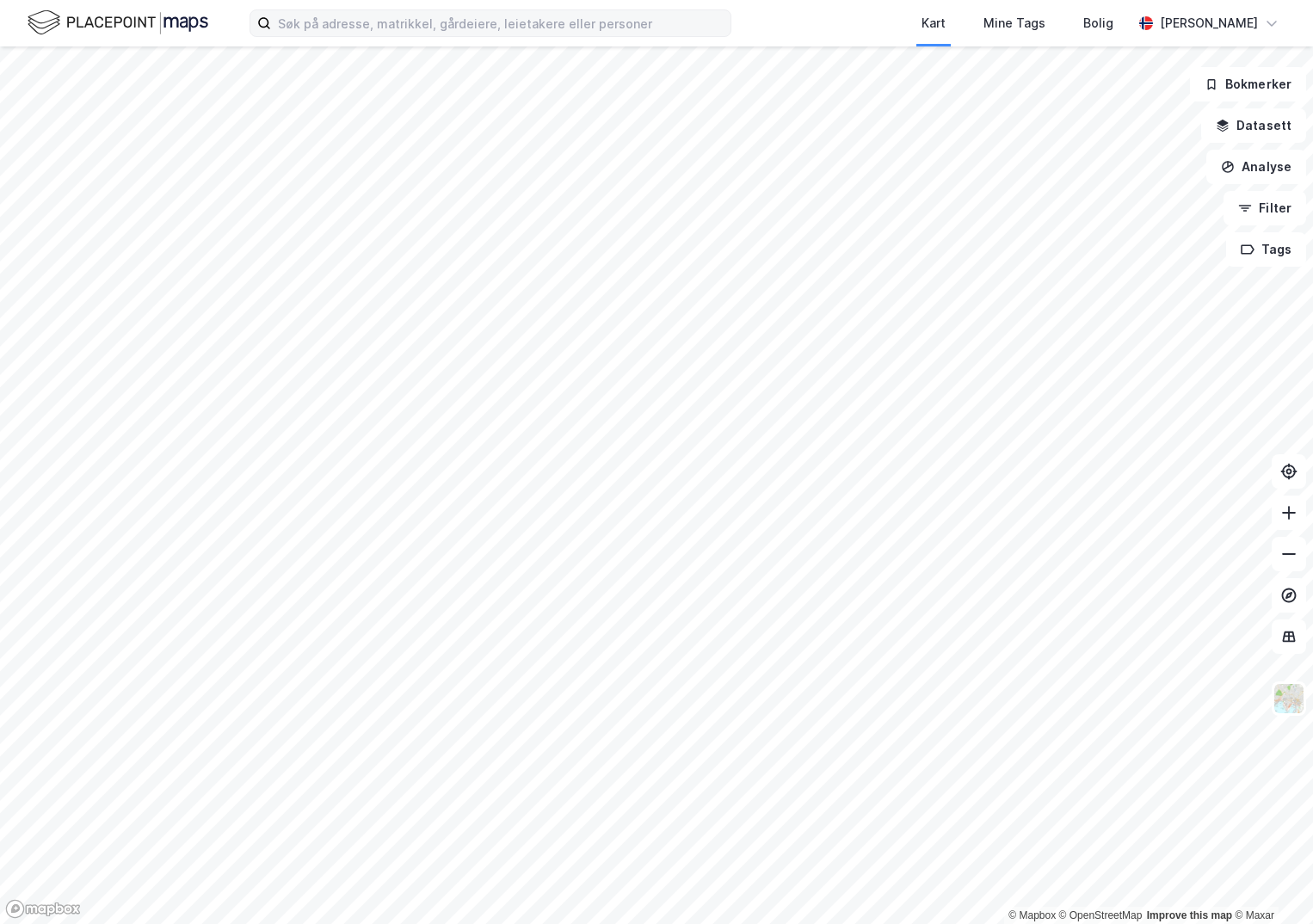 The width and height of the screenshot is (1313, 924). What do you see at coordinates (118, 22) in the screenshot?
I see `img: logo.f888ab2527a4732fd821a326f86c7f29.svg` at bounding box center [118, 22].